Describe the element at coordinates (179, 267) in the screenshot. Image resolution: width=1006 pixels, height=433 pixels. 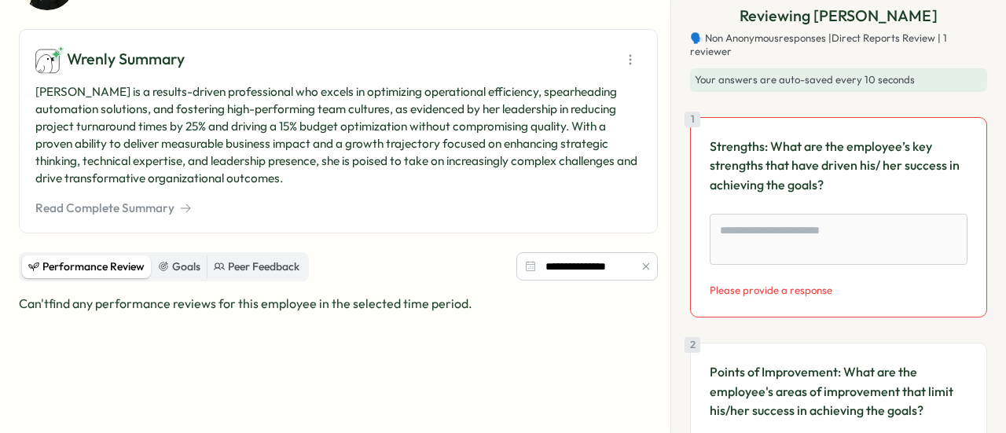
I see `div: Goals` at that location.